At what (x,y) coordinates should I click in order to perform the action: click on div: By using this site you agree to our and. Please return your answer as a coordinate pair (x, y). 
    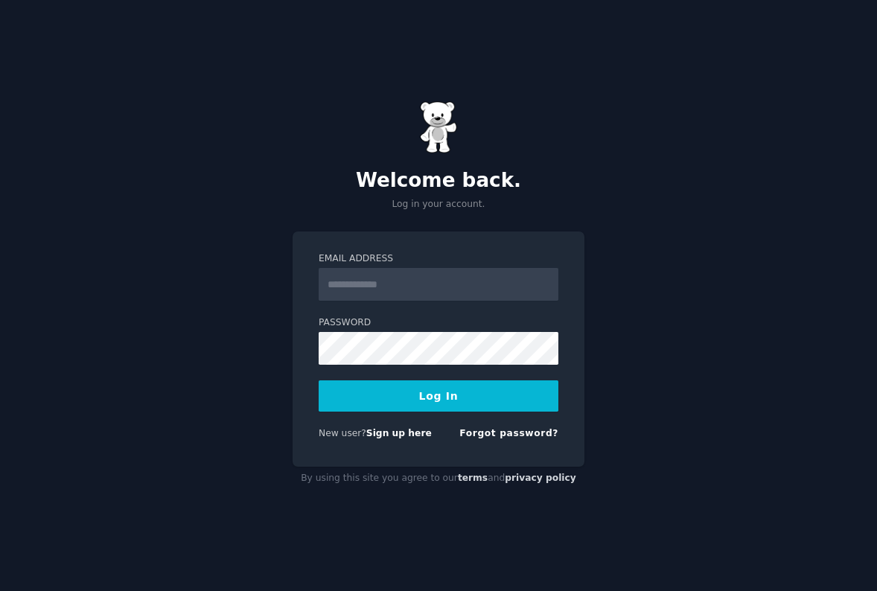
    Looking at the image, I should click on (438, 479).